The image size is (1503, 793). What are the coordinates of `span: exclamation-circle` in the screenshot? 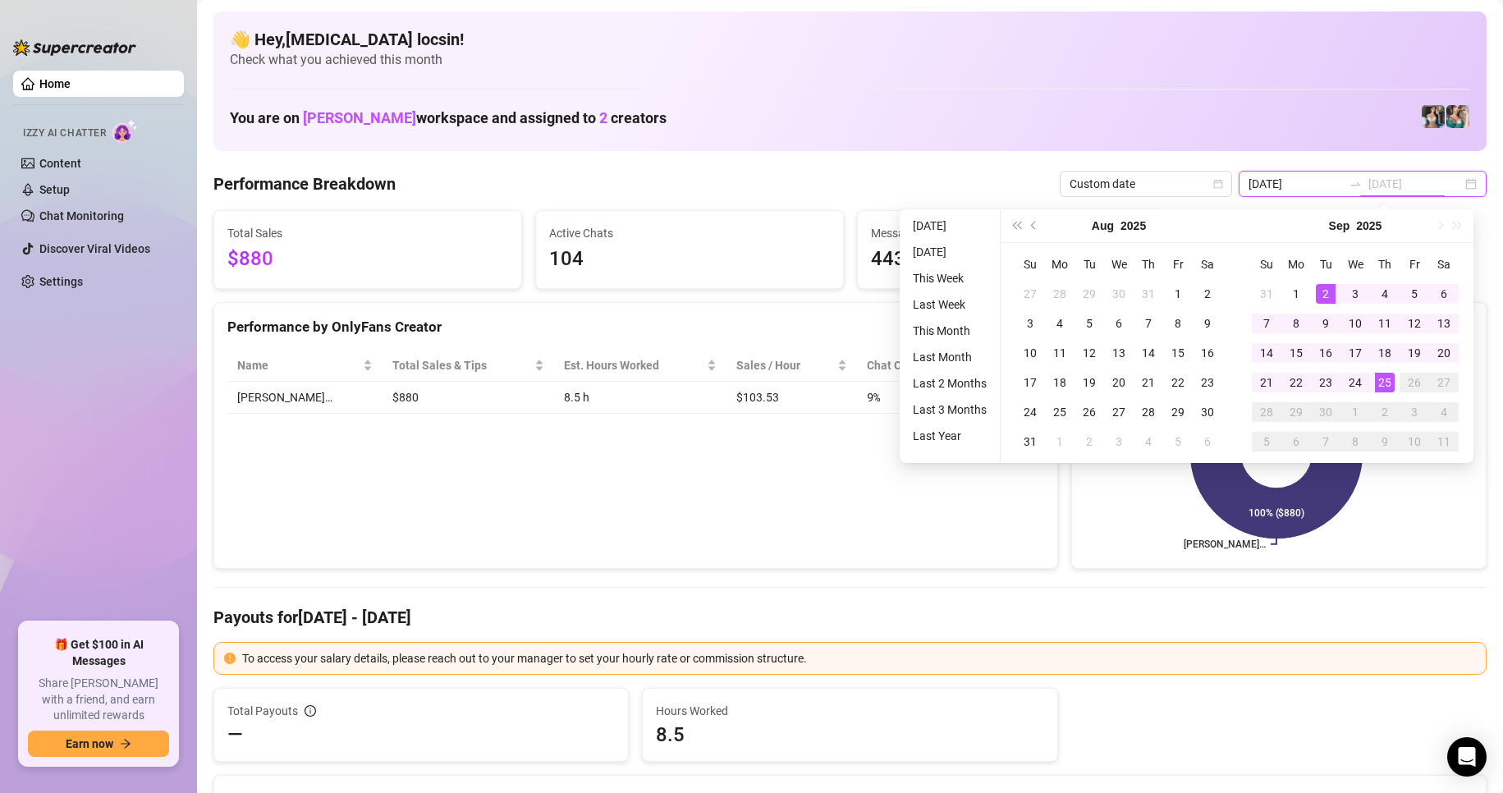 It's located at (230, 658).